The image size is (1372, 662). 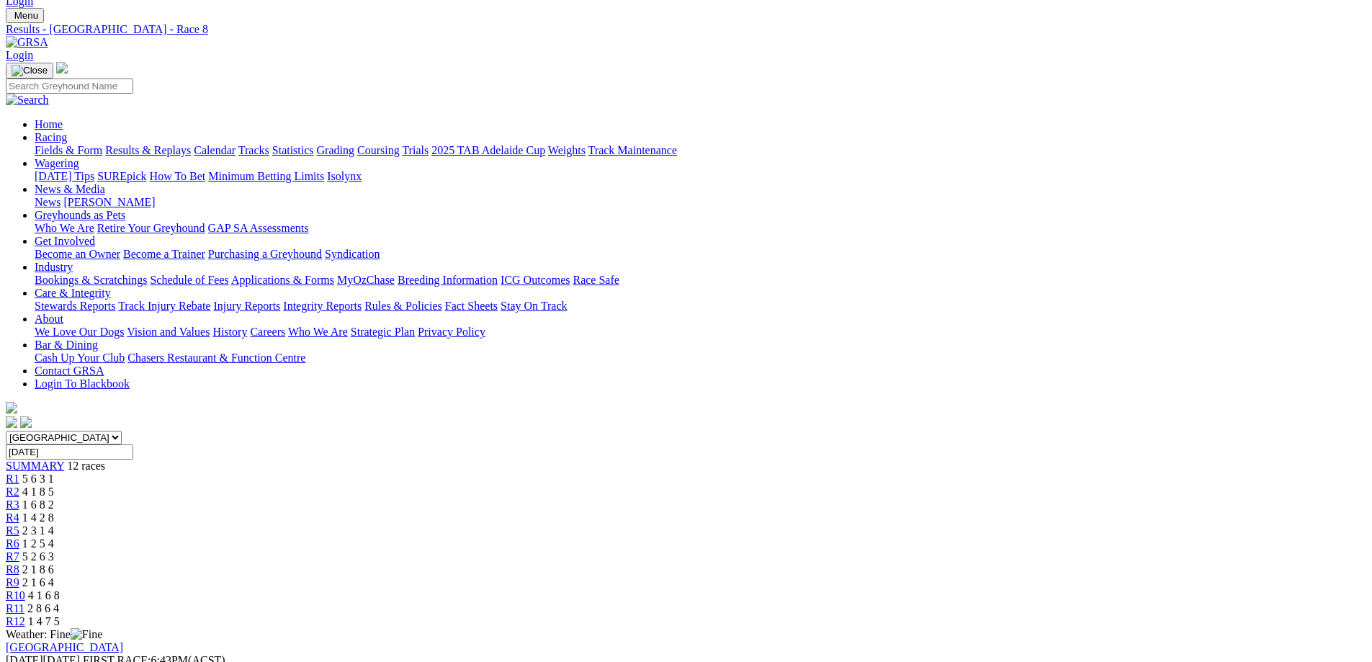 I want to click on a: Chasers Restaurant & Function Centre, so click(x=216, y=357).